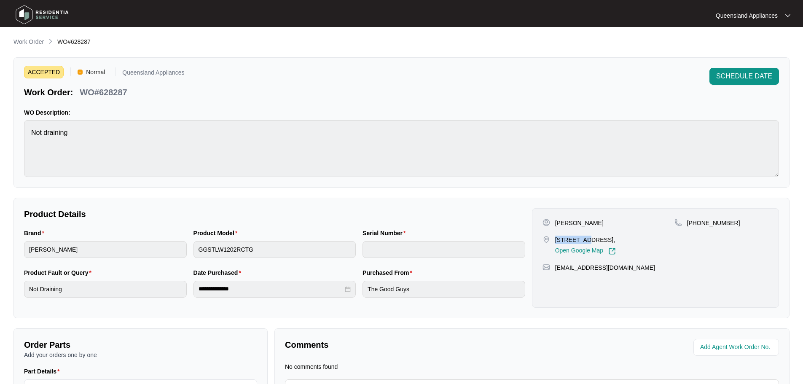 Image resolution: width=803 pixels, height=384 pixels. What do you see at coordinates (275, 250) in the screenshot?
I see `input: Product Model` at bounding box center [275, 250].